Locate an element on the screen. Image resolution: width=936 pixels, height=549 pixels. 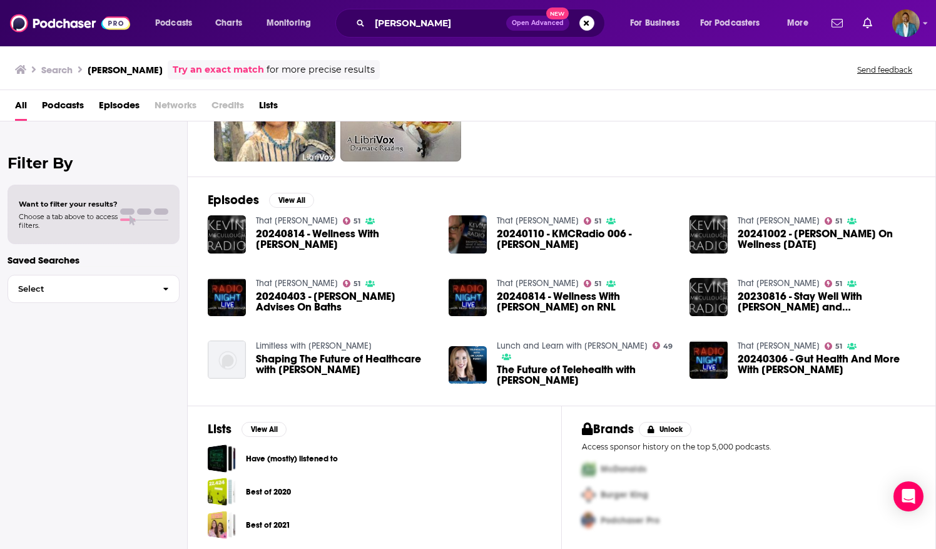
h2: Brands is located at coordinates (607, 429).